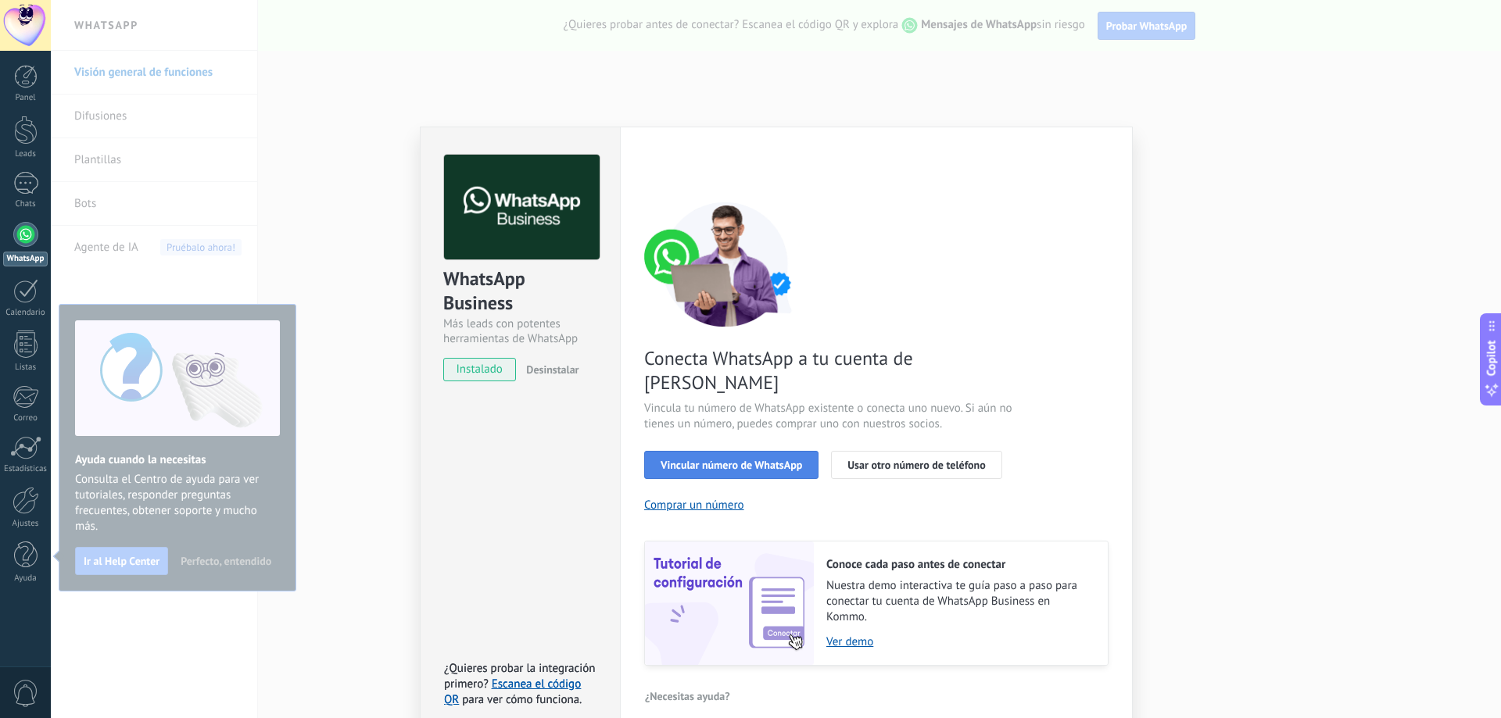 Image resolution: width=1501 pixels, height=718 pixels. I want to click on button: Desinstalar, so click(549, 370).